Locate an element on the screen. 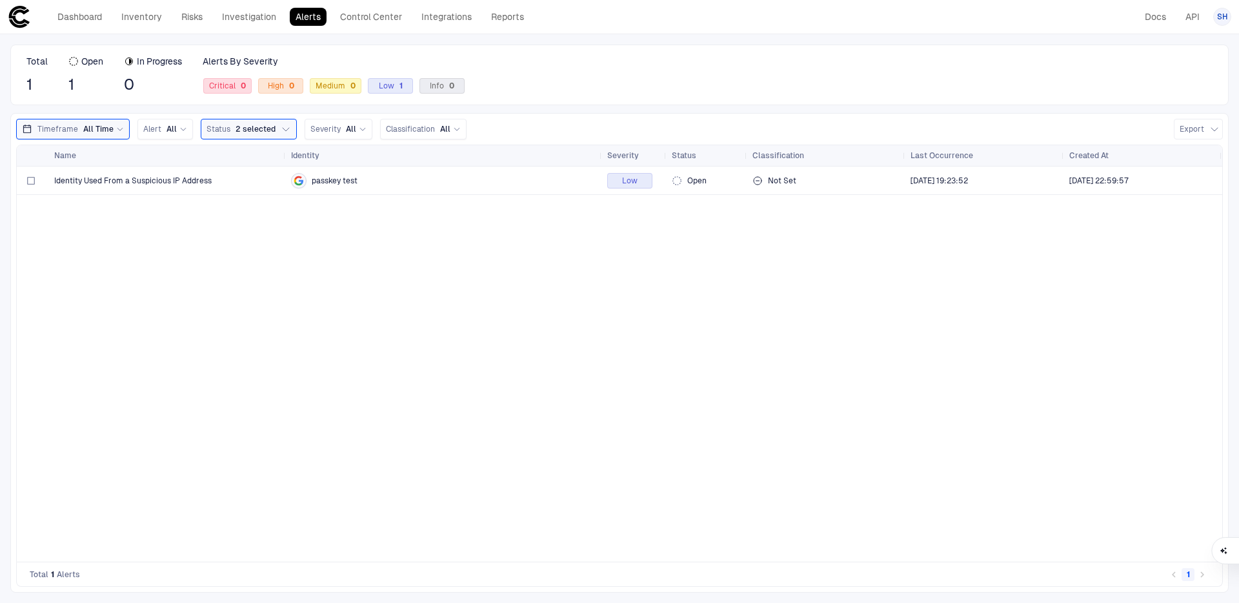 The width and height of the screenshot is (1239, 603). a: Inventory is located at coordinates (141, 17).